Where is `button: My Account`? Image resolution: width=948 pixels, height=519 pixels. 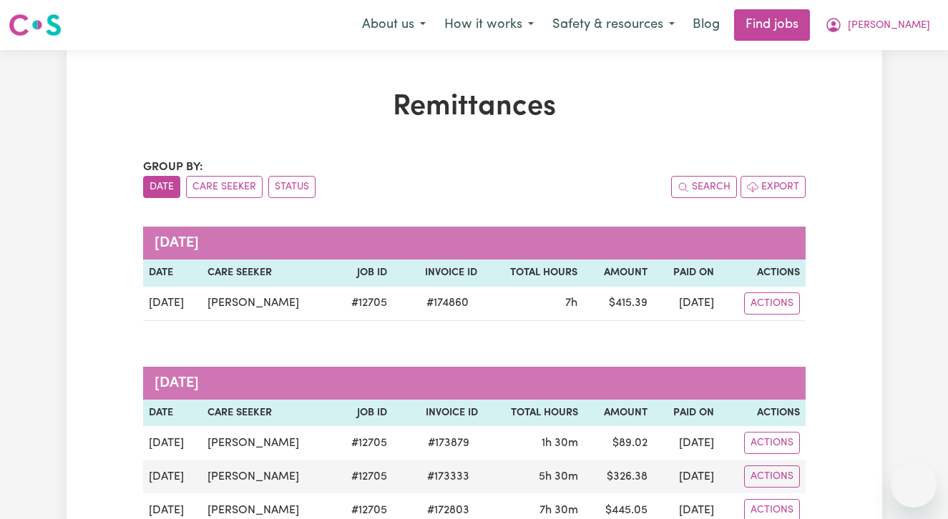 button: My Account is located at coordinates (877, 25).